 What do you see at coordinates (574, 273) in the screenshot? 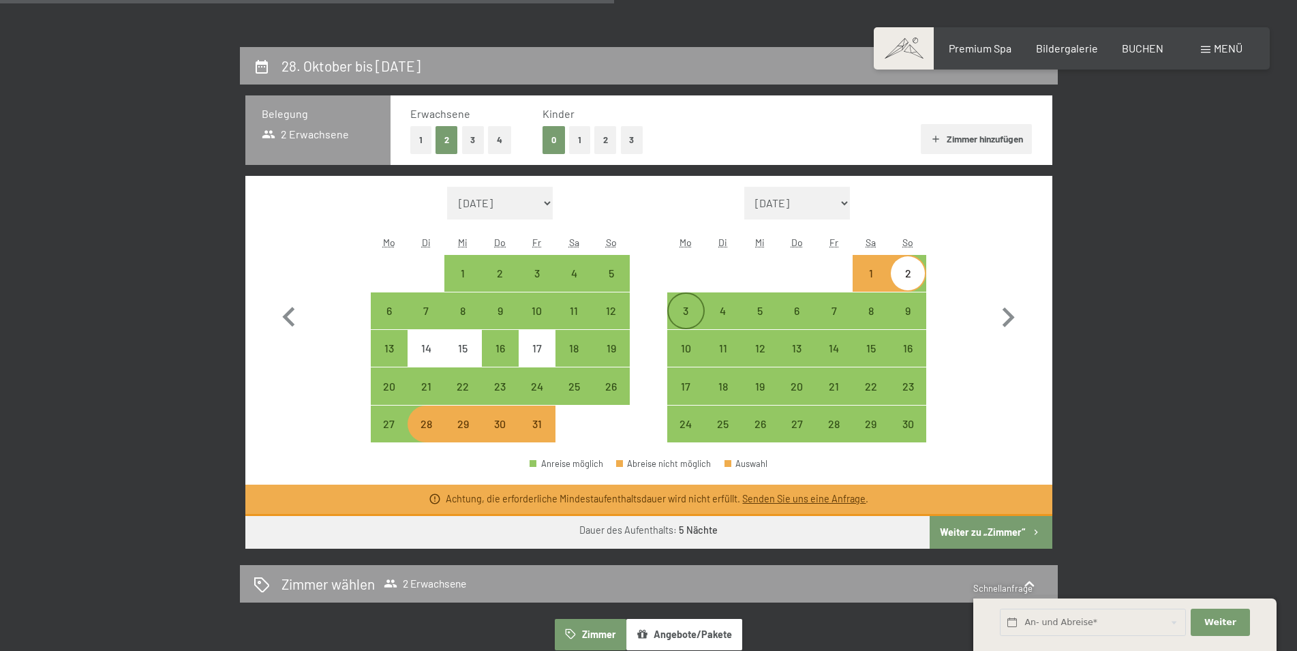
I see `div: Sat Oct 04 2025` at bounding box center [574, 273].